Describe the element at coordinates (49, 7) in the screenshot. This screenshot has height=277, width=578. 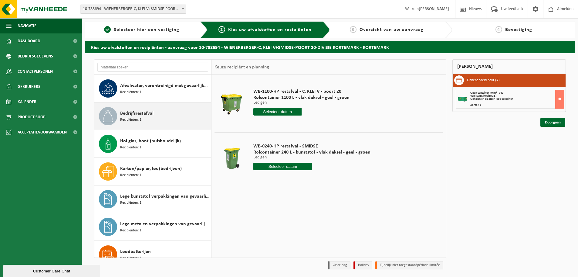
I see `div: Customer Care Chat` at that location.